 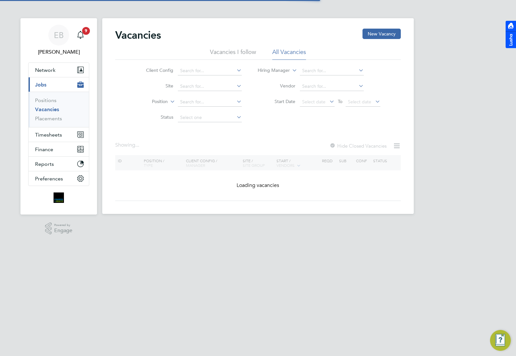 What do you see at coordinates (128, 145) in the screenshot?
I see `div: Showing` at bounding box center [128, 145].